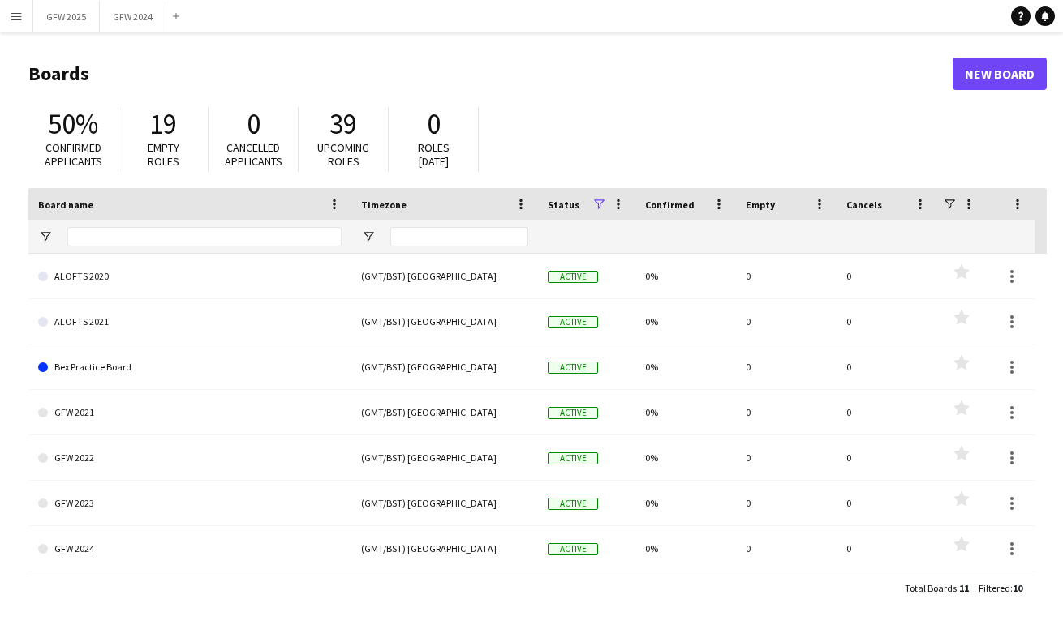 The height and width of the screenshot is (629, 1063). Describe the element at coordinates (190, 595) in the screenshot. I see `a: GFW 2025` at that location.